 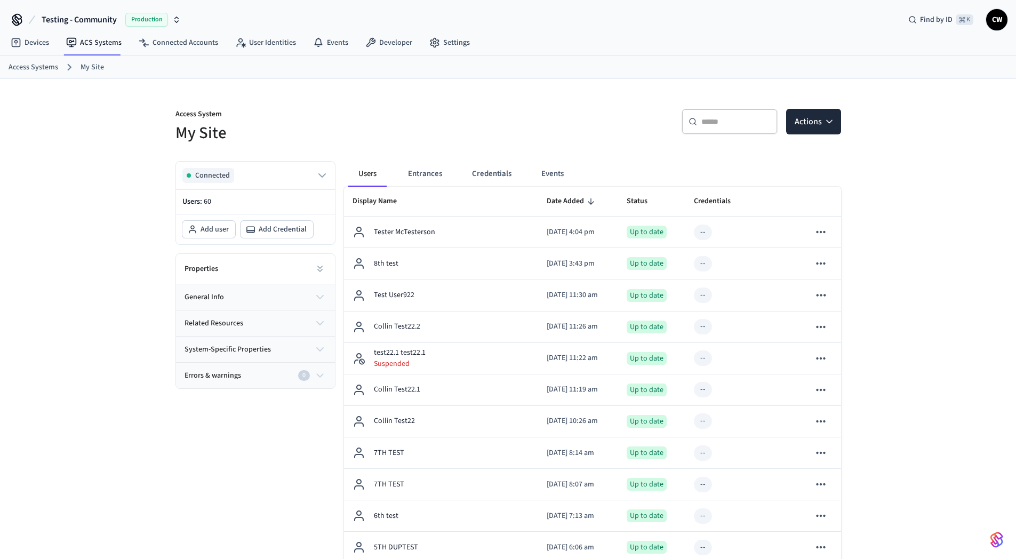 What do you see at coordinates (214, 229) in the screenshot?
I see `span: Add user` at bounding box center [214, 229].